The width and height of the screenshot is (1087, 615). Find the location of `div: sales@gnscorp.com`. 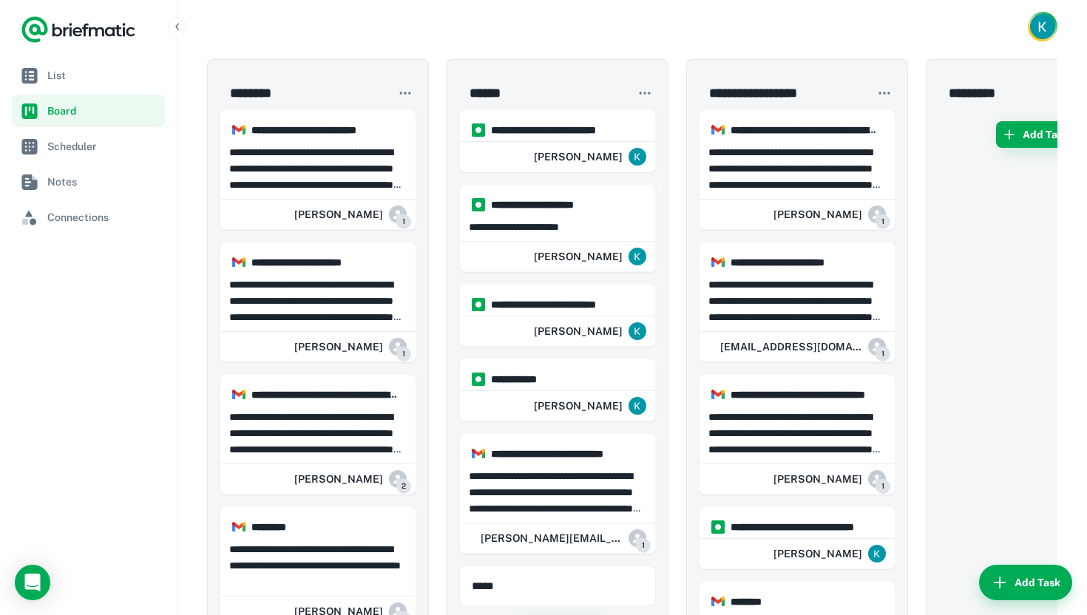

div: sales@gnscorp.com is located at coordinates (797, 347).